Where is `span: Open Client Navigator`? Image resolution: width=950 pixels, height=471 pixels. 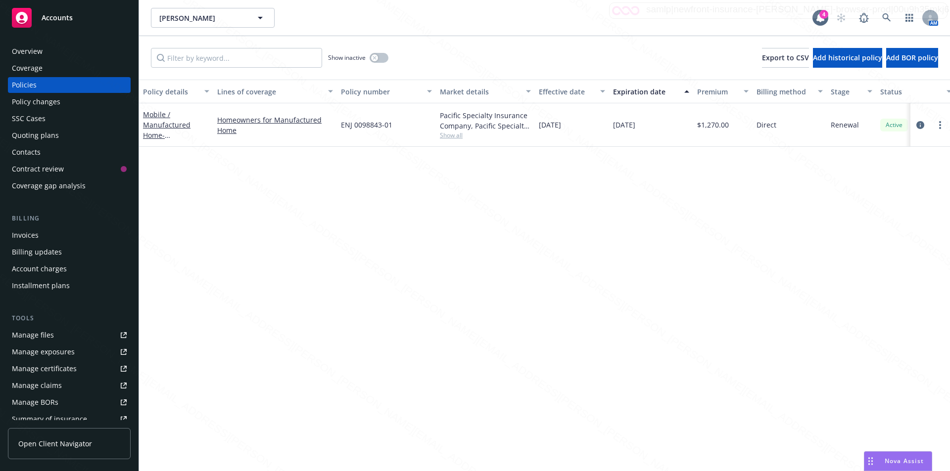 span: Open Client Navigator is located at coordinates (55, 444).